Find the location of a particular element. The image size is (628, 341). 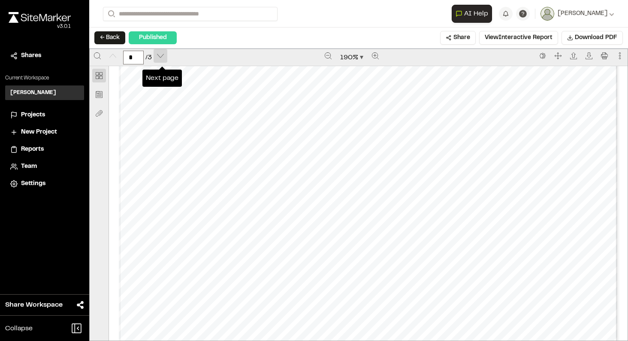

span: Shares is located at coordinates (31, 56).